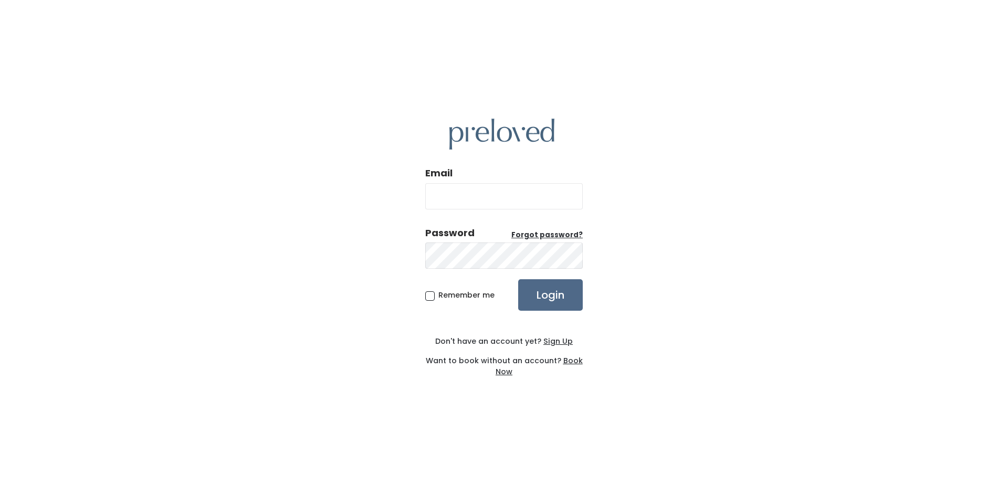 Image resolution: width=1008 pixels, height=496 pixels. What do you see at coordinates (558, 341) in the screenshot?
I see `u: Sign Up` at bounding box center [558, 341].